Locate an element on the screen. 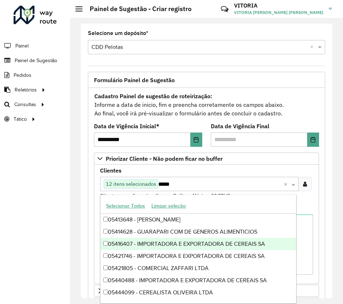  span: Painel is located at coordinates (22, 46).